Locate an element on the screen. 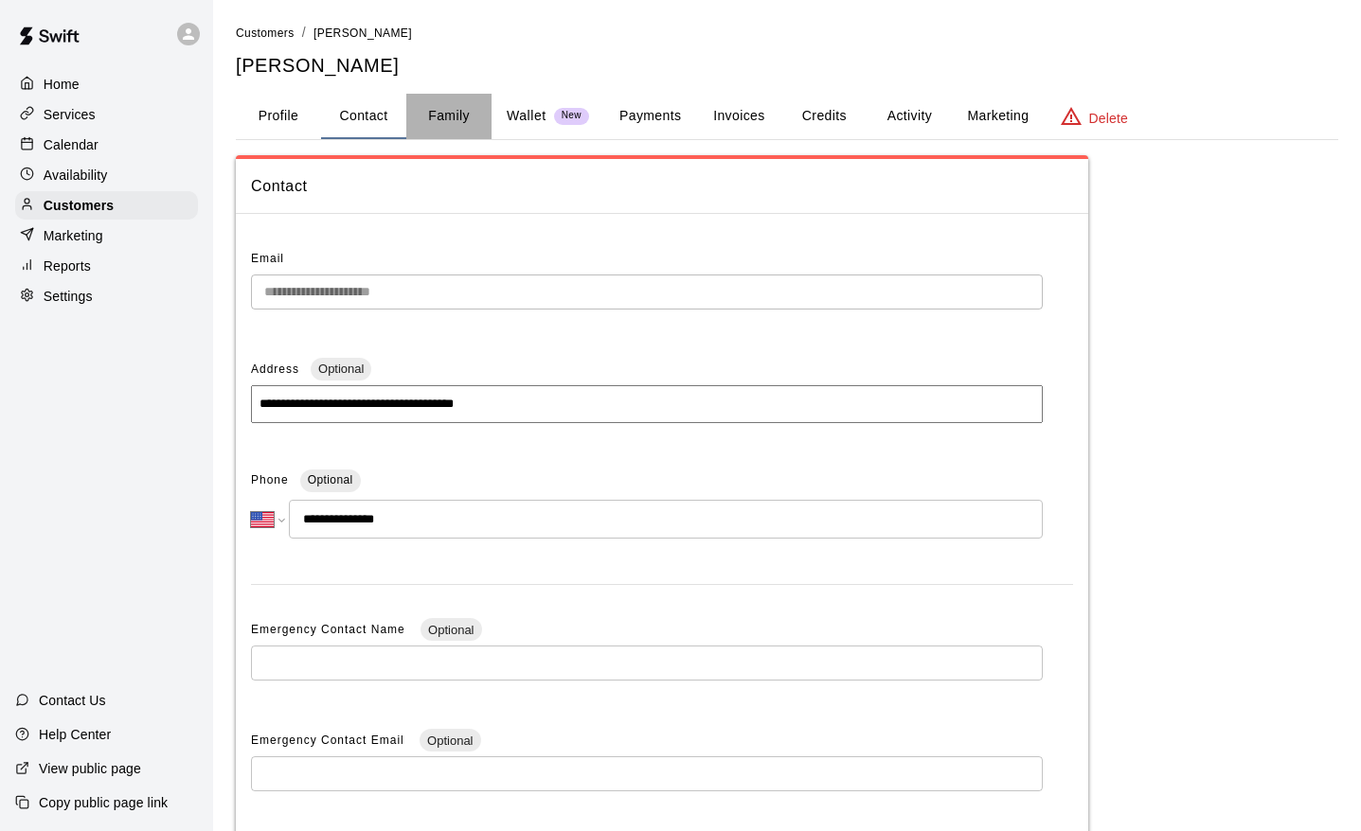 The image size is (1361, 831). p: Help Center is located at coordinates (75, 735).